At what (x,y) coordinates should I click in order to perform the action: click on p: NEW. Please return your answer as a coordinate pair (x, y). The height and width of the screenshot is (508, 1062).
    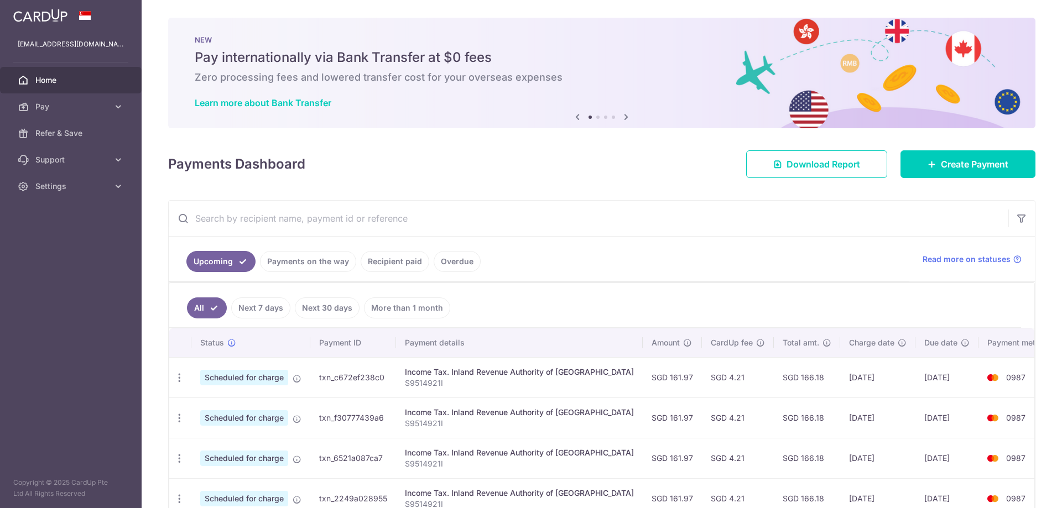
    Looking at the image, I should click on (602, 40).